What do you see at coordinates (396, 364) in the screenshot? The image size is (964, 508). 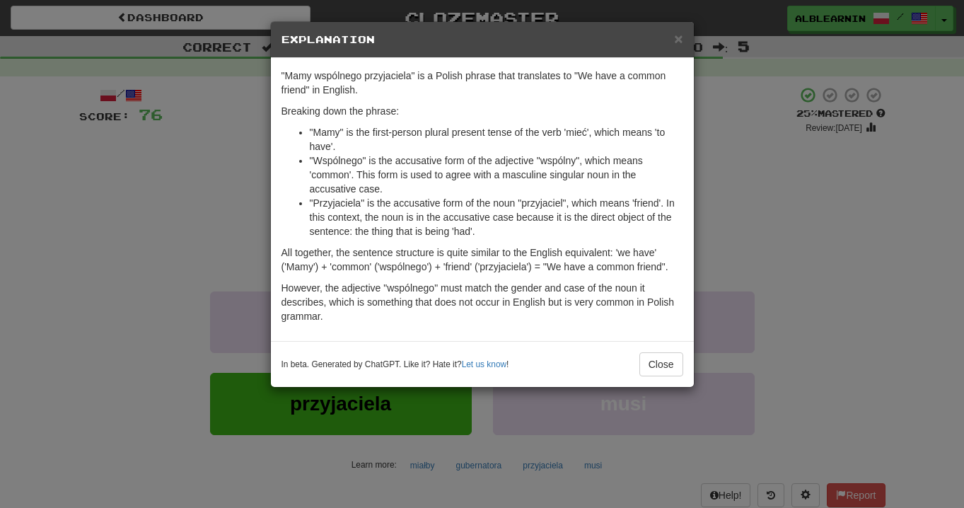 I see `small: In beta. Generated by ChatGPT. Like it? Hate it? !` at bounding box center [396, 364].